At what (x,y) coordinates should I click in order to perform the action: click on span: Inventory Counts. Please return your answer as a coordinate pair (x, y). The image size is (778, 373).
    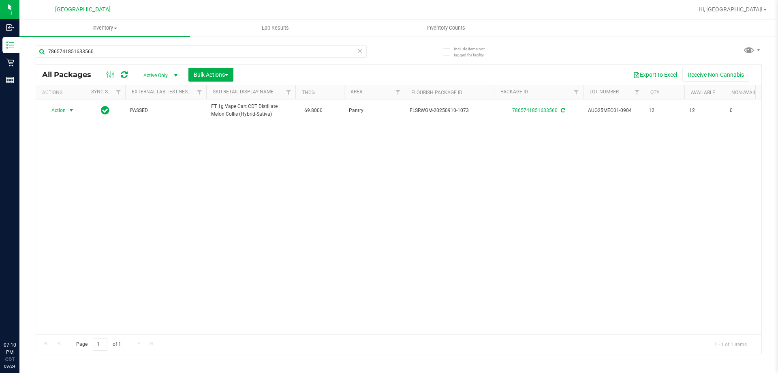
    Looking at the image, I should click on (446, 28).